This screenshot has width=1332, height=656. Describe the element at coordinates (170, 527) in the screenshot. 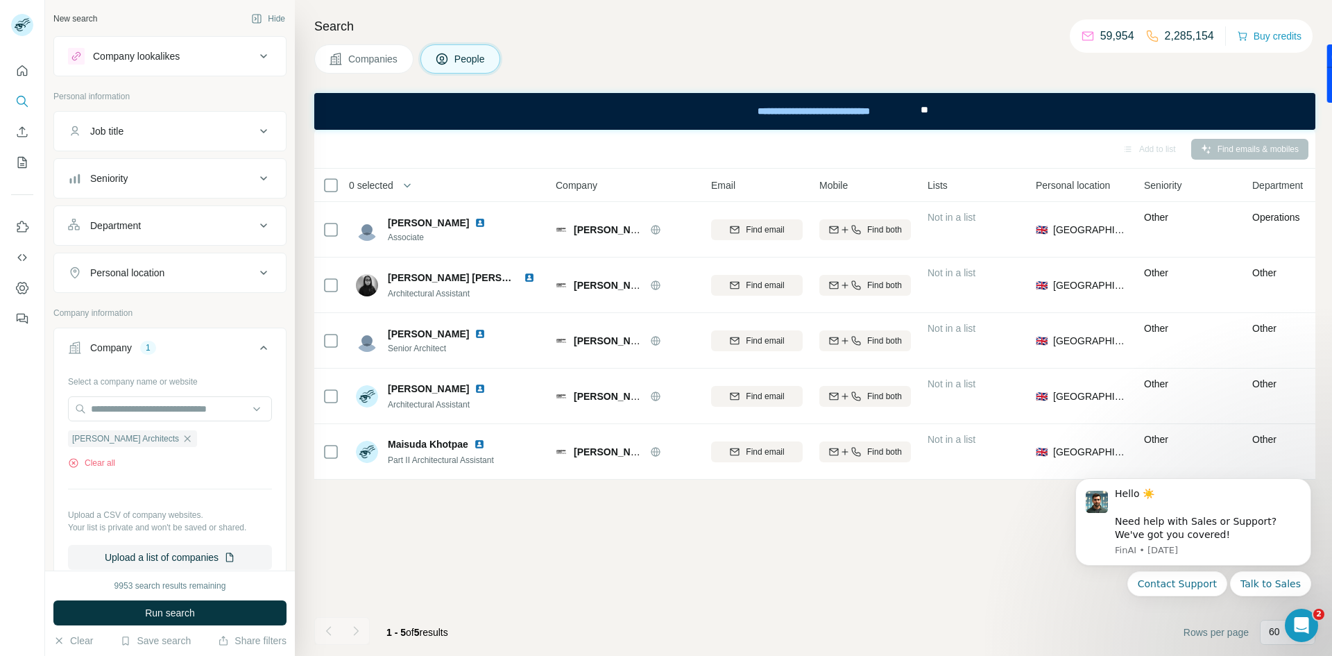

I see `p: Your list is private and won't be saved or shared.` at that location.